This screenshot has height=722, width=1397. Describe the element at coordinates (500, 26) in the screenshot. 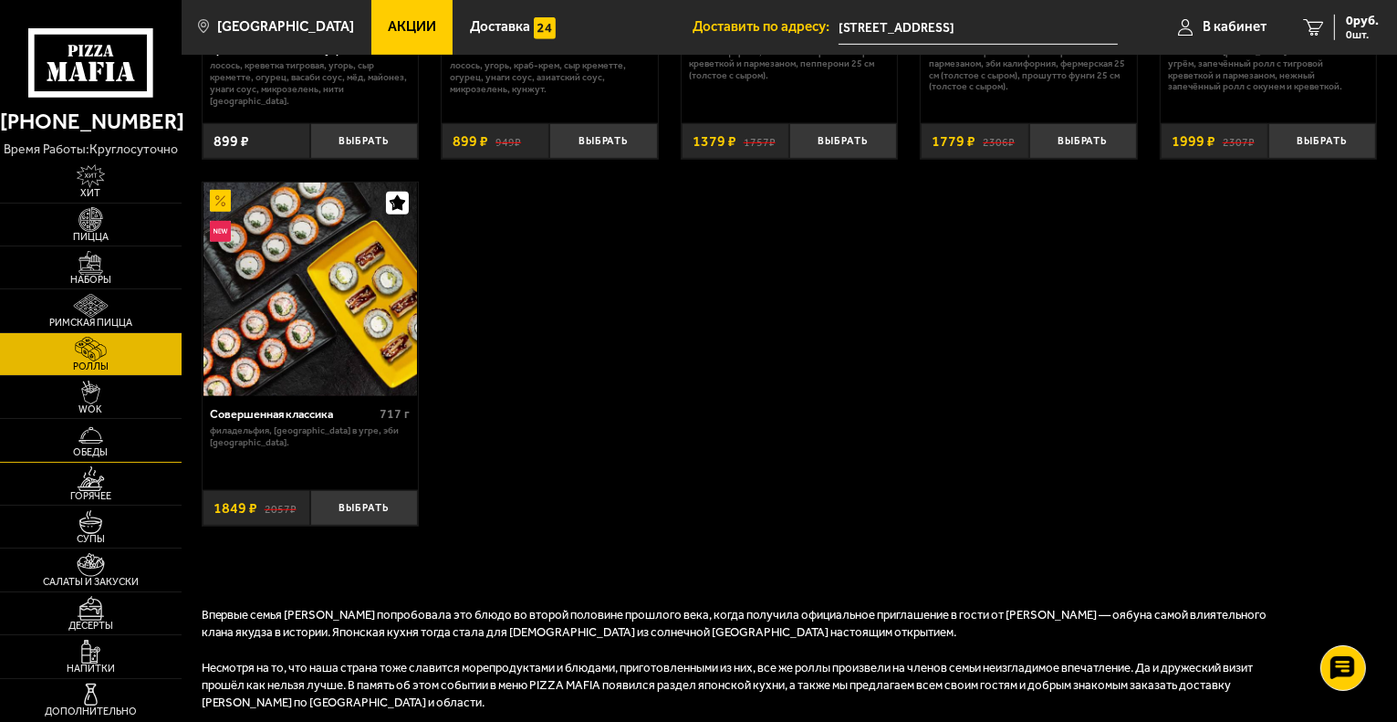

I see `span: Доставка` at that location.